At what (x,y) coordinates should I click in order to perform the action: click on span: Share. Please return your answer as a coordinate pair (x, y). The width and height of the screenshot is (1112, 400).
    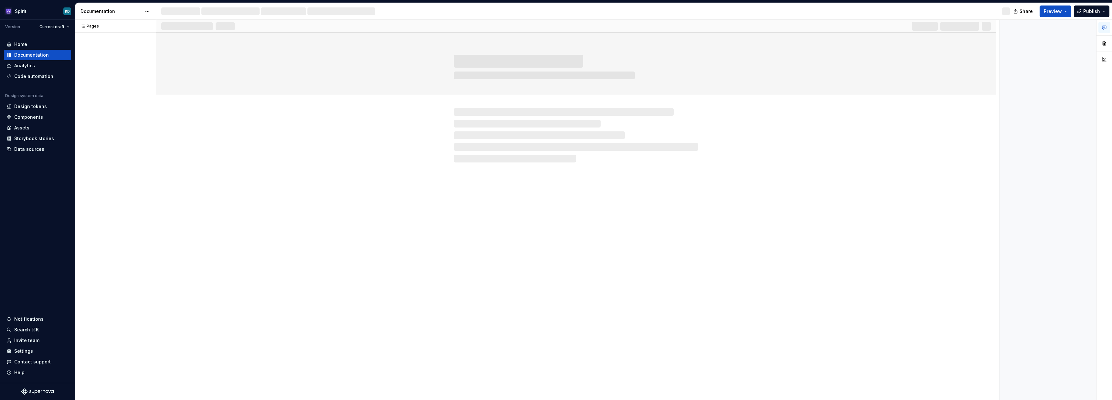
    Looking at the image, I should click on (1026, 11).